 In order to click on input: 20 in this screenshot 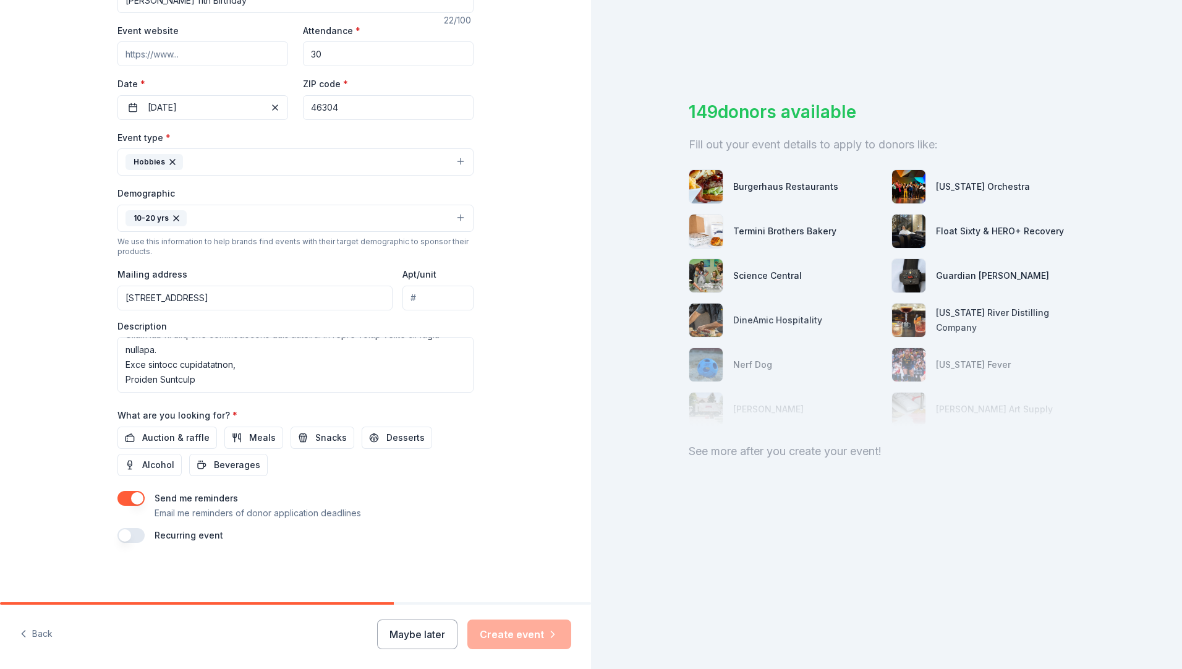, I will do `click(388, 54)`.